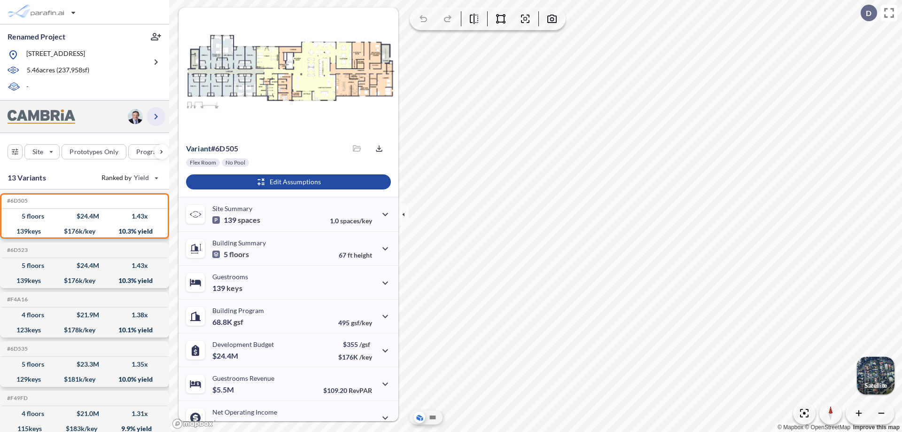 The width and height of the screenshot is (902, 432). What do you see at coordinates (239, 254) in the screenshot?
I see `span: floors` at bounding box center [239, 254].